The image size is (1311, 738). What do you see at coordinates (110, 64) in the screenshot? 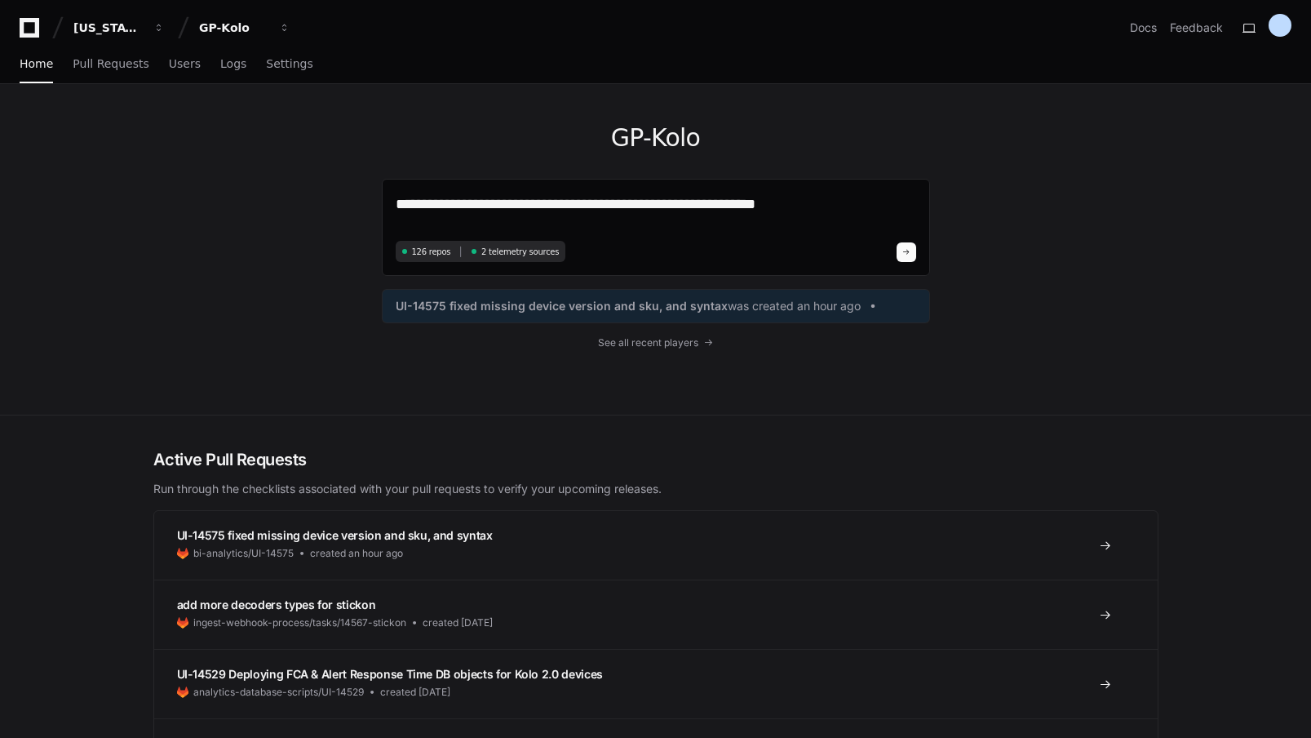
I see `span: Pull Requests` at bounding box center [110, 64].